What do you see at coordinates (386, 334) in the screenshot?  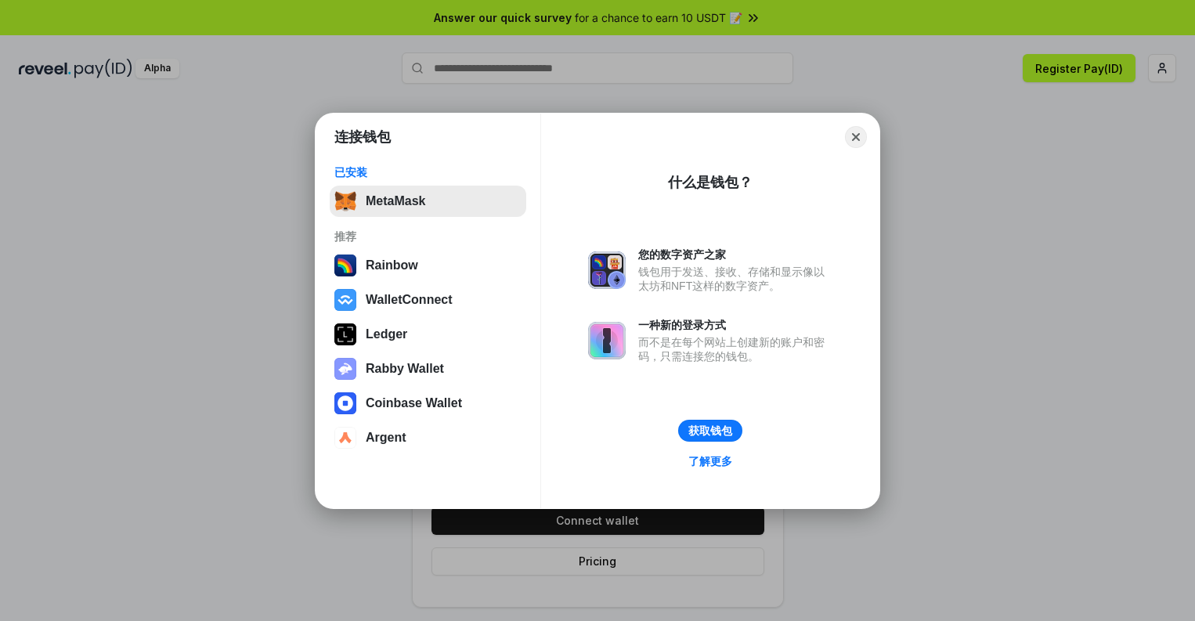 I see `div: Ledger` at bounding box center [386, 334].